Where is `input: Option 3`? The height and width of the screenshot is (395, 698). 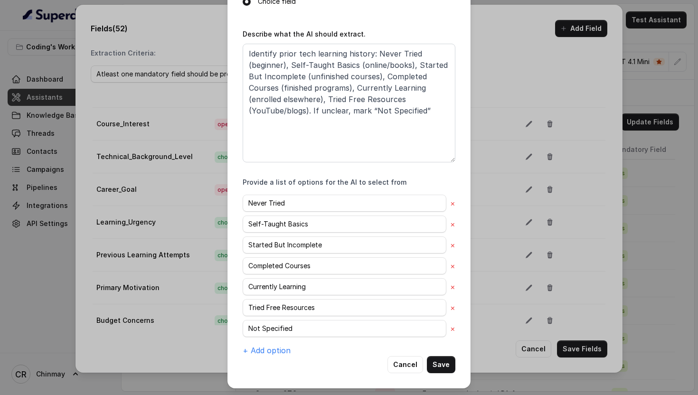
input: Option 3 is located at coordinates (344, 245).